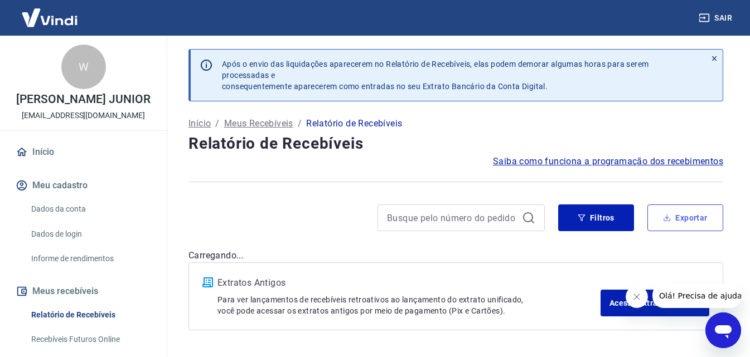 This screenshot has height=357, width=750. I want to click on p: Relatório de Recebíveis, so click(354, 124).